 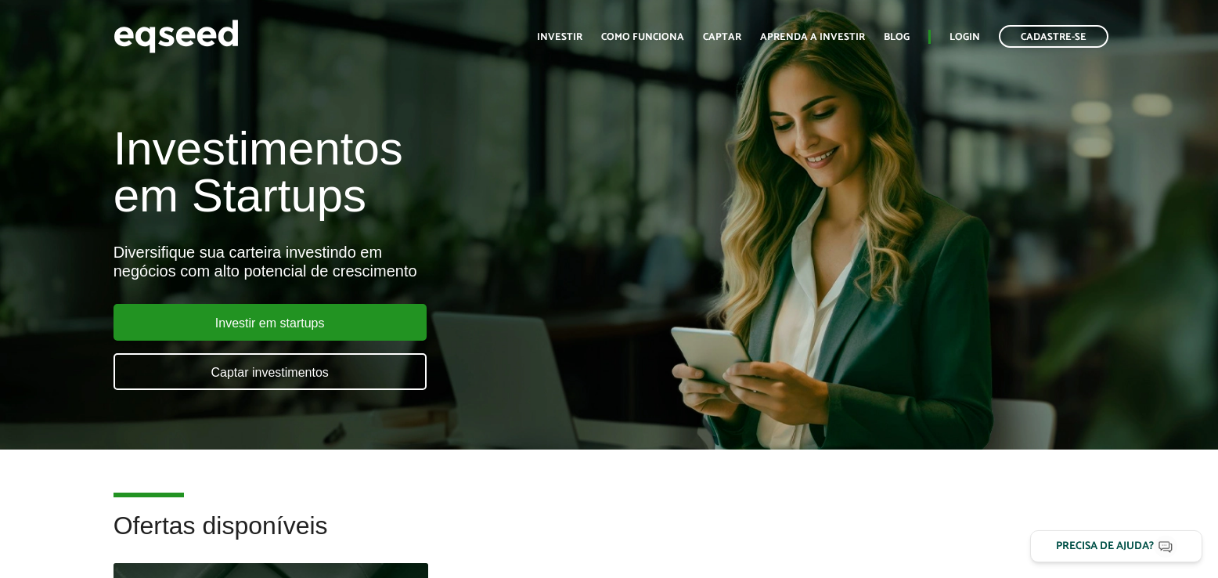 I want to click on h1: Investimentos em Startups, so click(x=406, y=172).